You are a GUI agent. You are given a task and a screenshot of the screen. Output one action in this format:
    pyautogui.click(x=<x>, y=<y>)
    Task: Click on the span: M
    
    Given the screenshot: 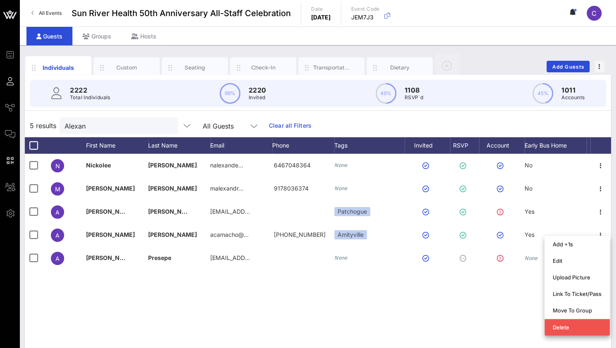 What is the action you would take?
    pyautogui.click(x=58, y=189)
    